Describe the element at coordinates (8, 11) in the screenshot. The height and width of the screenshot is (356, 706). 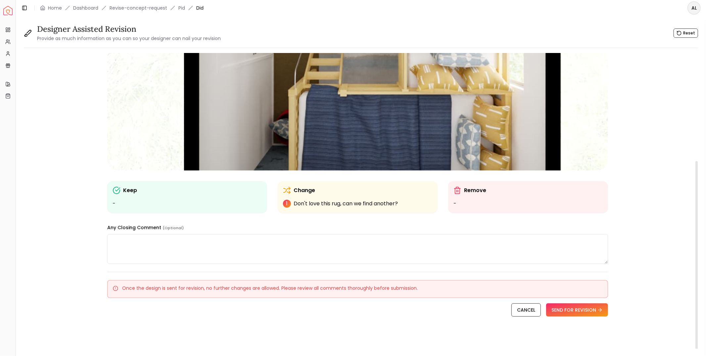
I see `a: Spacejoy` at that location.